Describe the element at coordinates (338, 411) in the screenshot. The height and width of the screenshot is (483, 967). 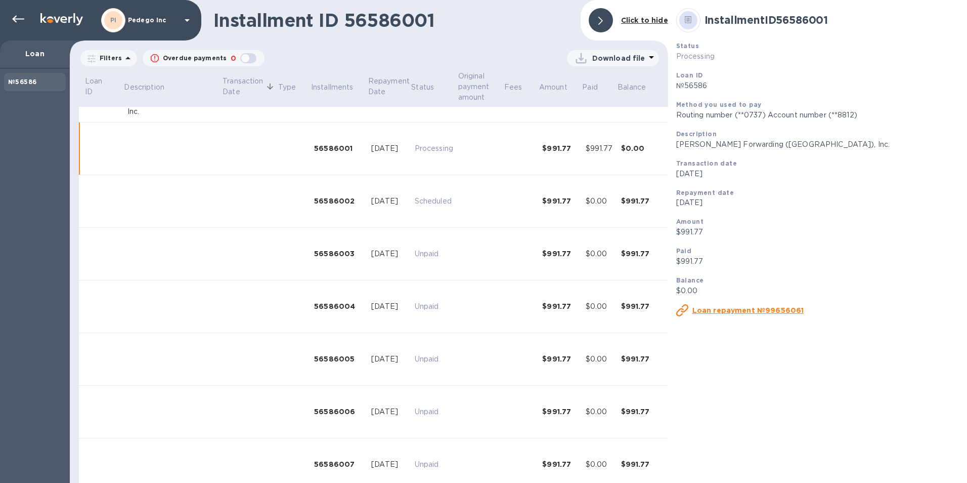
I see `div: 56586006` at that location.